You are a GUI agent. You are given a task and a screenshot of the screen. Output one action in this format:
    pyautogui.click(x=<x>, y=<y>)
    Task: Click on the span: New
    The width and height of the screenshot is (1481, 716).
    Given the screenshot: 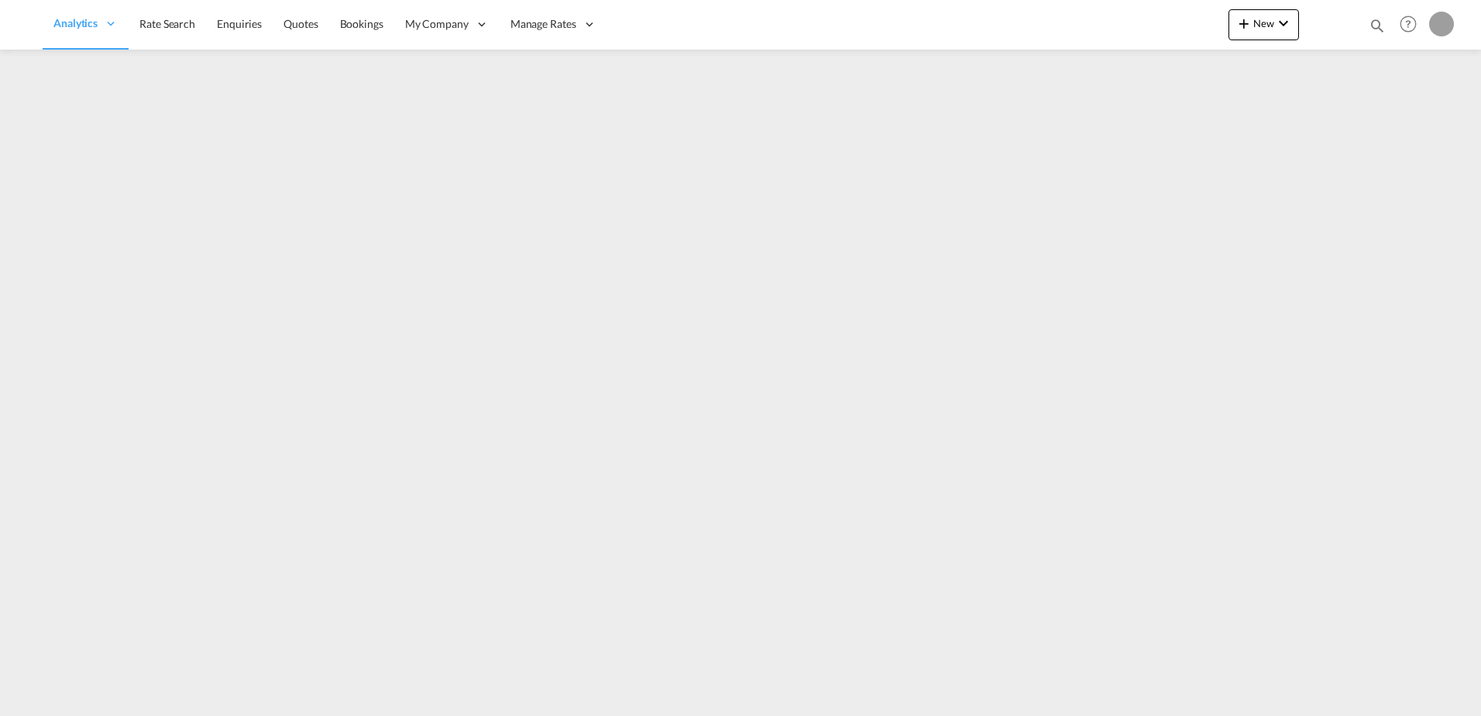 What is the action you would take?
    pyautogui.click(x=1263, y=23)
    